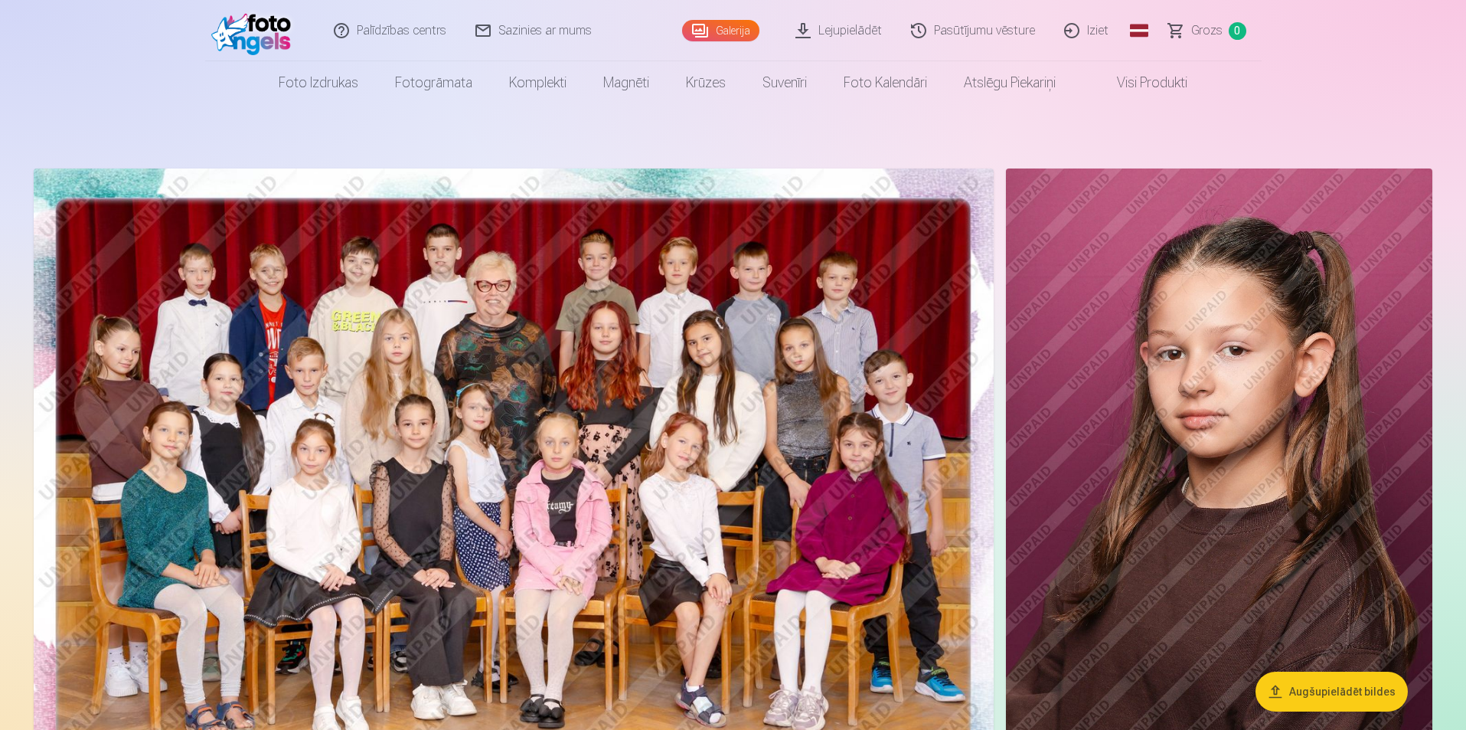 This screenshot has width=1466, height=730. What do you see at coordinates (319, 83) in the screenshot?
I see `a: Foto izdrukas` at bounding box center [319, 83].